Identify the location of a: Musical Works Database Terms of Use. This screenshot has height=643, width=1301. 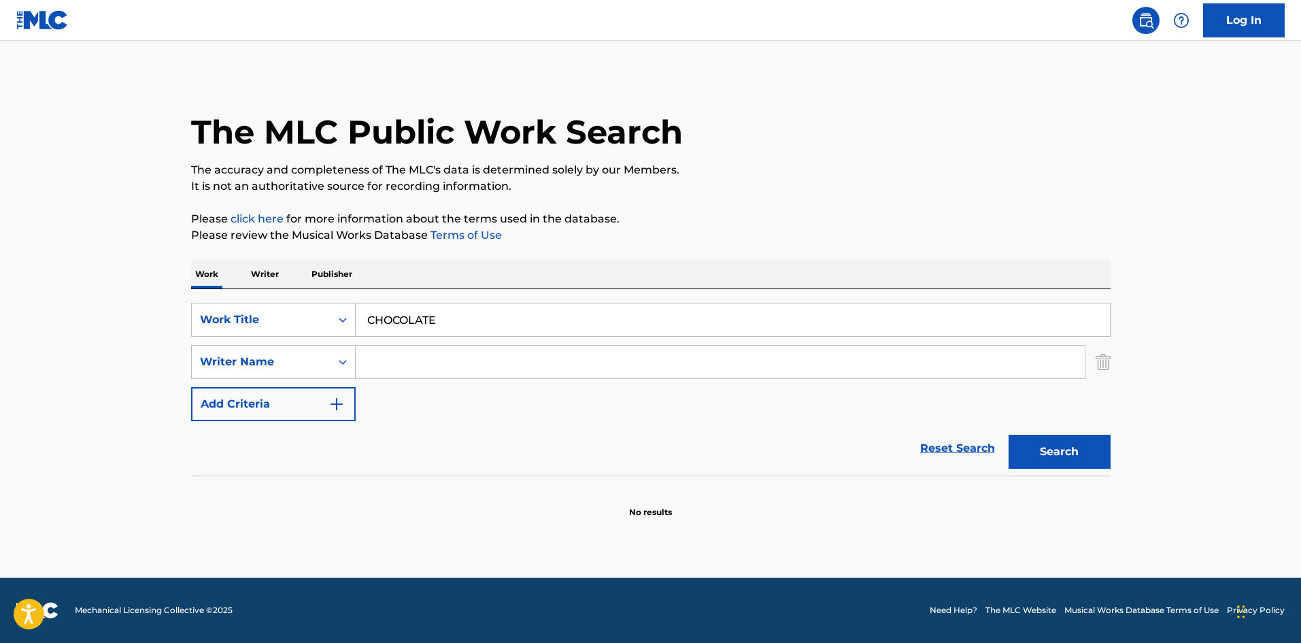
(1141, 610).